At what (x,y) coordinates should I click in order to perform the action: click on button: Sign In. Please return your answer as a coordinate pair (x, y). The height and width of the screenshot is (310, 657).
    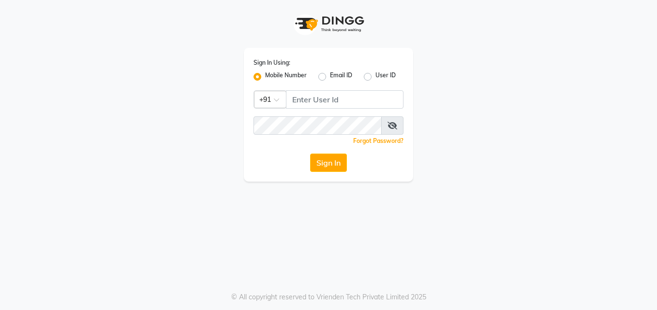
    Looking at the image, I should click on (328, 163).